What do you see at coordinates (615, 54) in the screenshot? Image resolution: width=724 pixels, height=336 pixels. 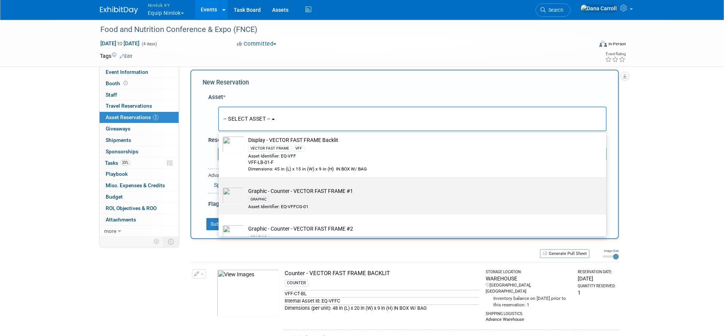 I see `div: Event Rating` at bounding box center [615, 54].